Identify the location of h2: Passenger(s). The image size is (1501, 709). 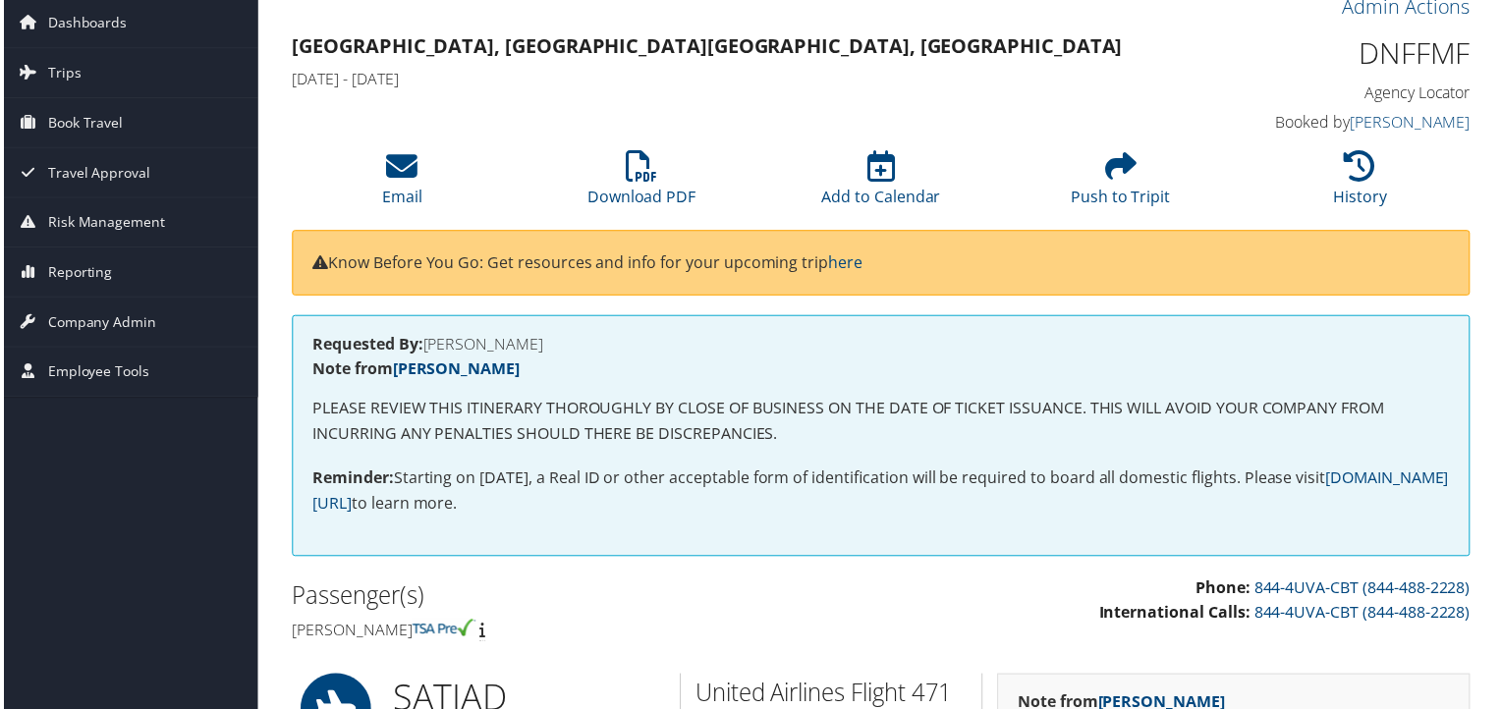
(579, 599).